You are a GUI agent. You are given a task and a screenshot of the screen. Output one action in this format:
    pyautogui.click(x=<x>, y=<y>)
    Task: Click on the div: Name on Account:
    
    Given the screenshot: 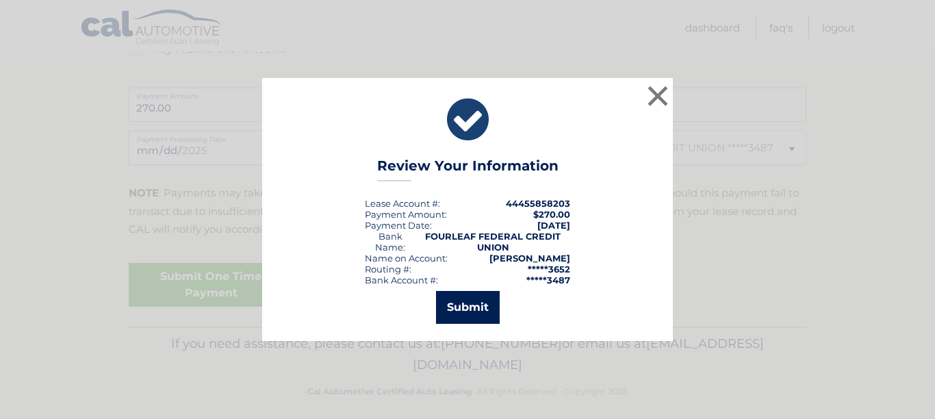 What is the action you would take?
    pyautogui.click(x=406, y=258)
    